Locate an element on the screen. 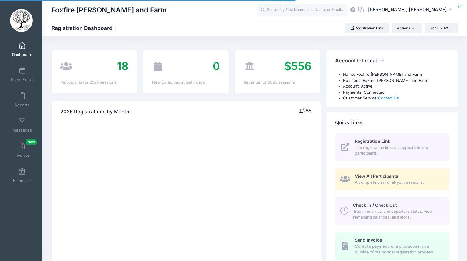 This screenshot has height=261, width=467. span: 18 is located at coordinates (123, 66).